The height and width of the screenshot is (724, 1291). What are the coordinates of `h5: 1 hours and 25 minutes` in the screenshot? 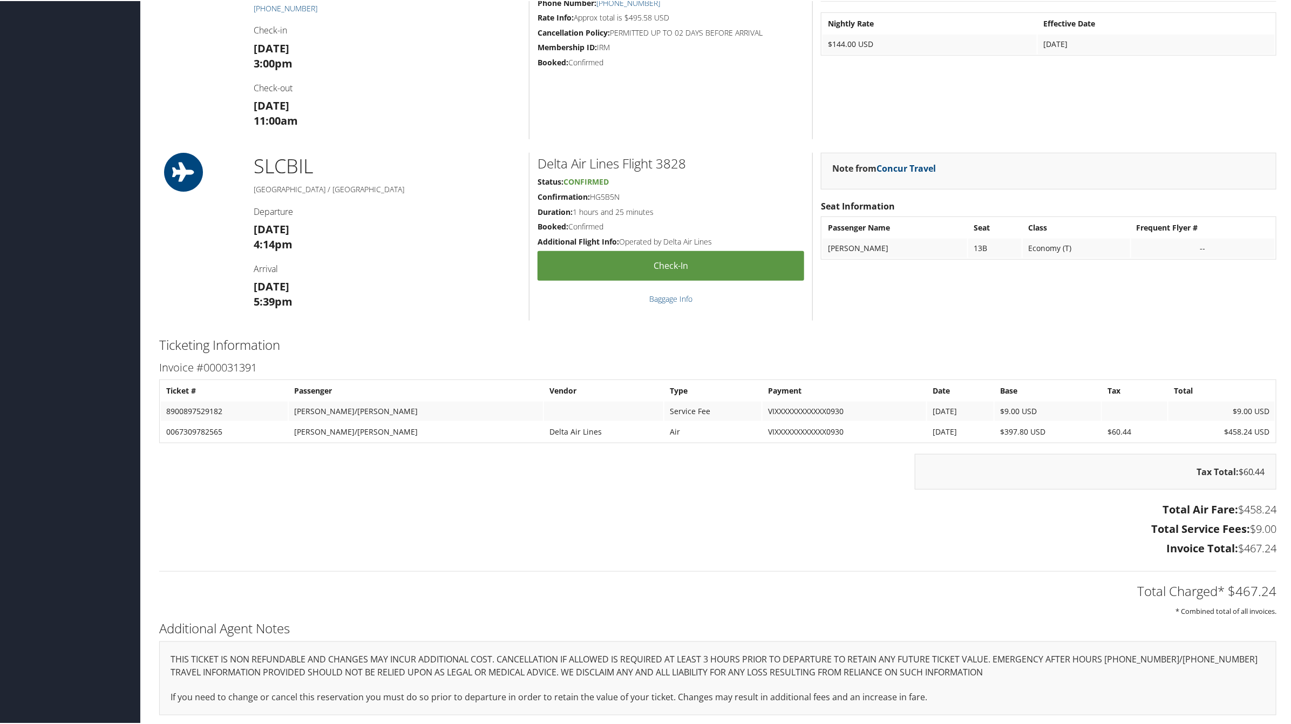 It's located at (671, 211).